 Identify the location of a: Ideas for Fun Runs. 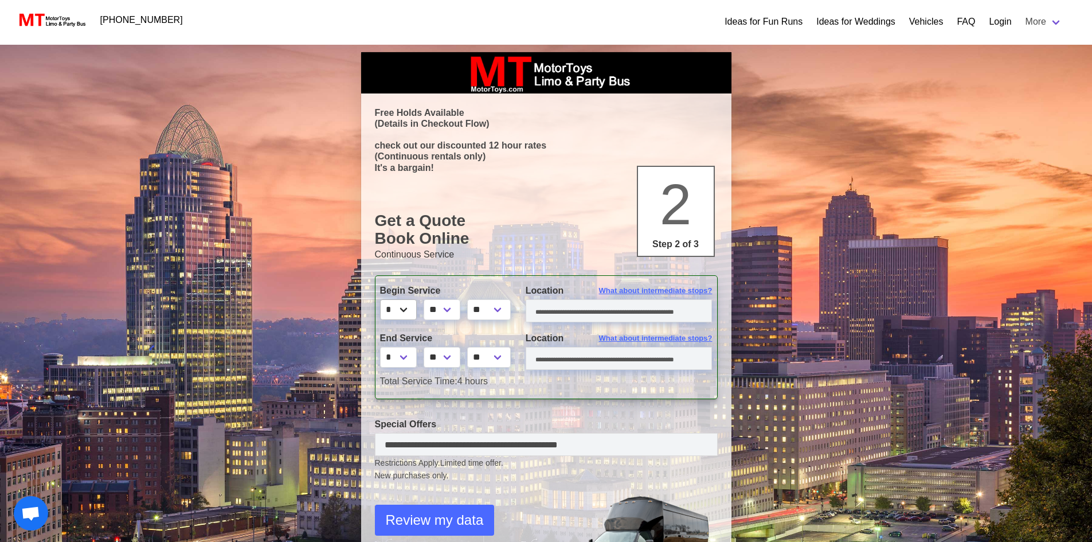
(764, 22).